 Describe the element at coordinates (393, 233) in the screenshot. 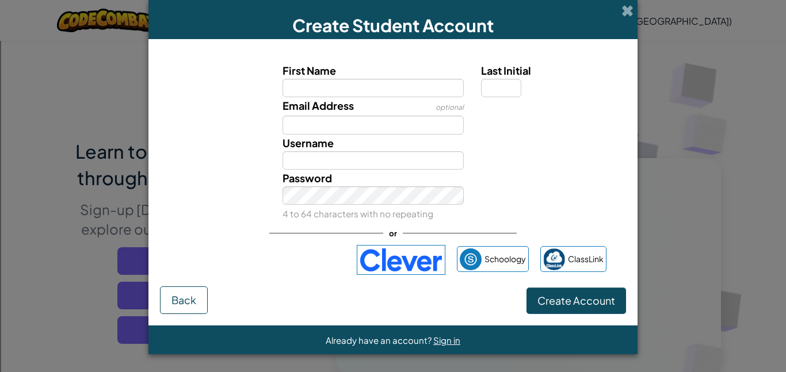

I see `span: or` at that location.